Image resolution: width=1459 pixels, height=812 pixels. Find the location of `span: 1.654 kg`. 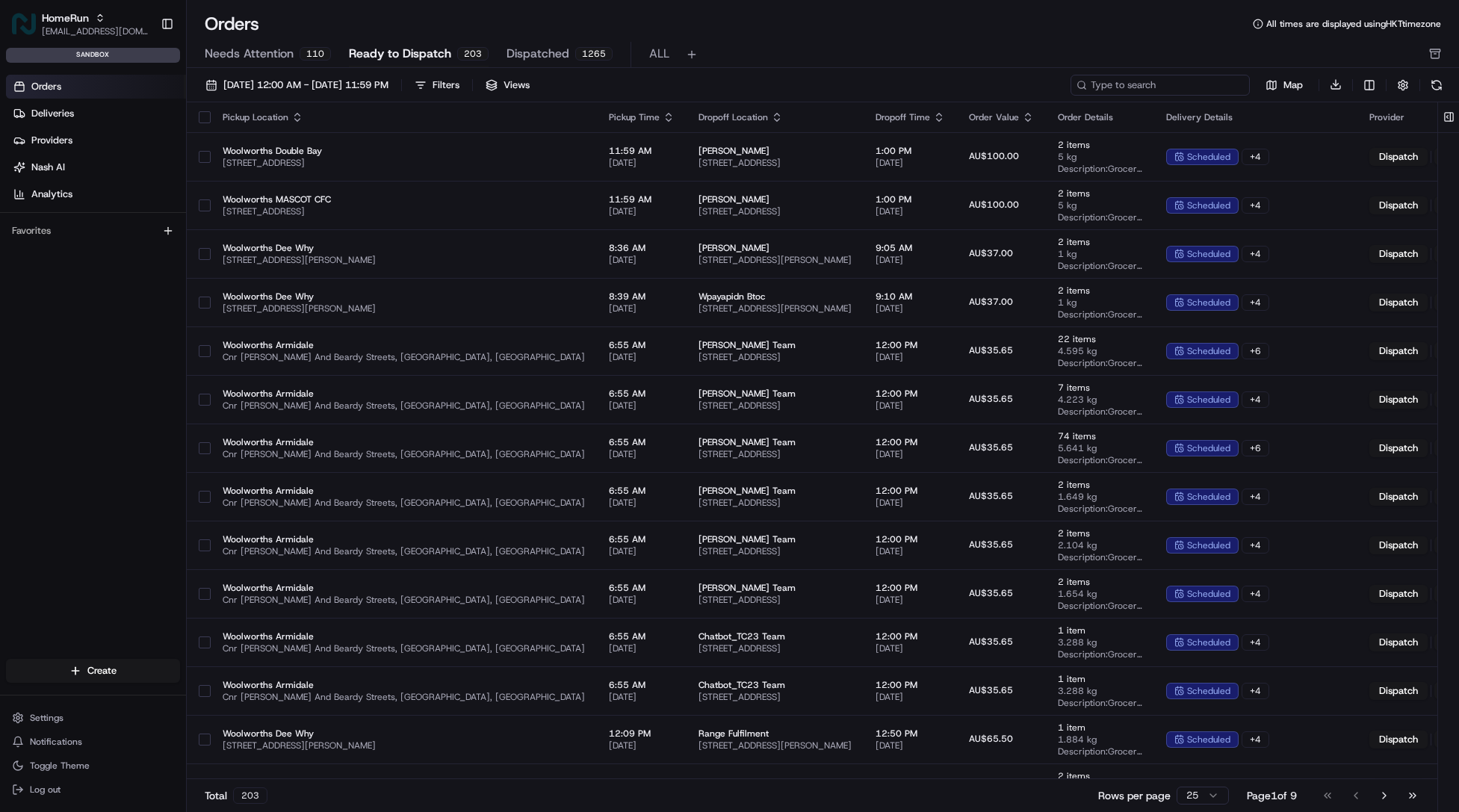

span: 1.654 kg is located at coordinates (1099, 593).